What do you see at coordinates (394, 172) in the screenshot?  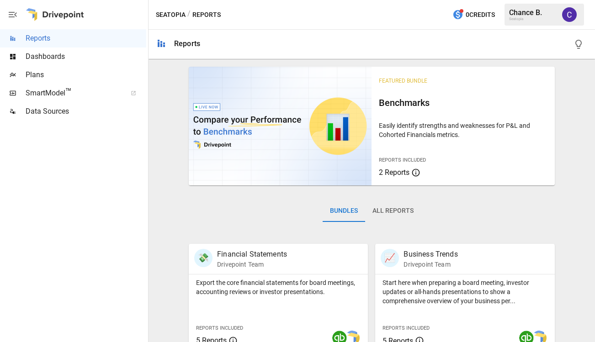 I see `span: 2 Reports` at bounding box center [394, 172].